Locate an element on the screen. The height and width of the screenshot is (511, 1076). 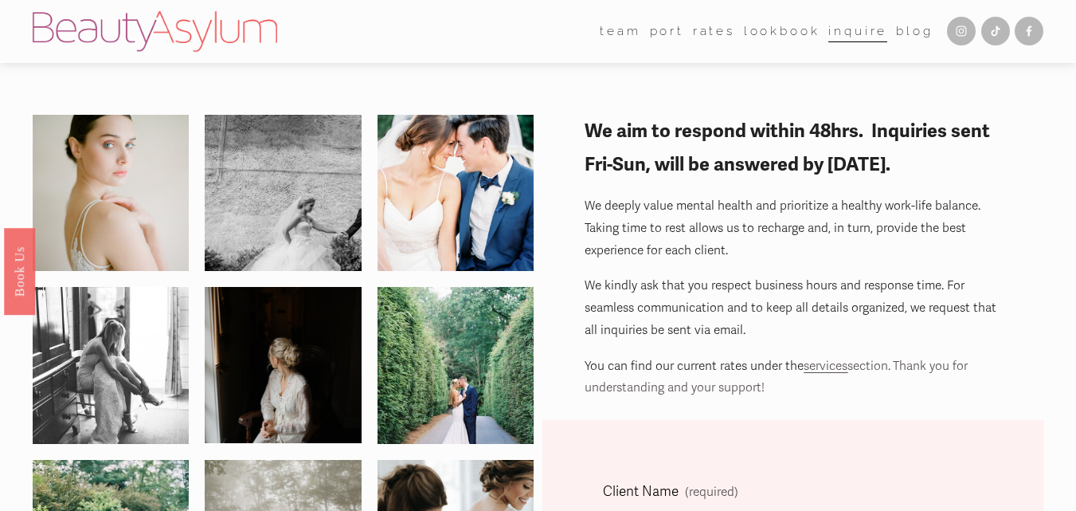
a: folder dropdown is located at coordinates (620, 31).